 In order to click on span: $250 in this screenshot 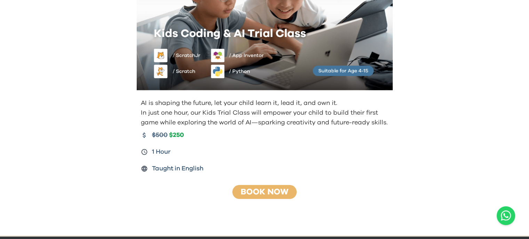, I will do `click(176, 135)`.